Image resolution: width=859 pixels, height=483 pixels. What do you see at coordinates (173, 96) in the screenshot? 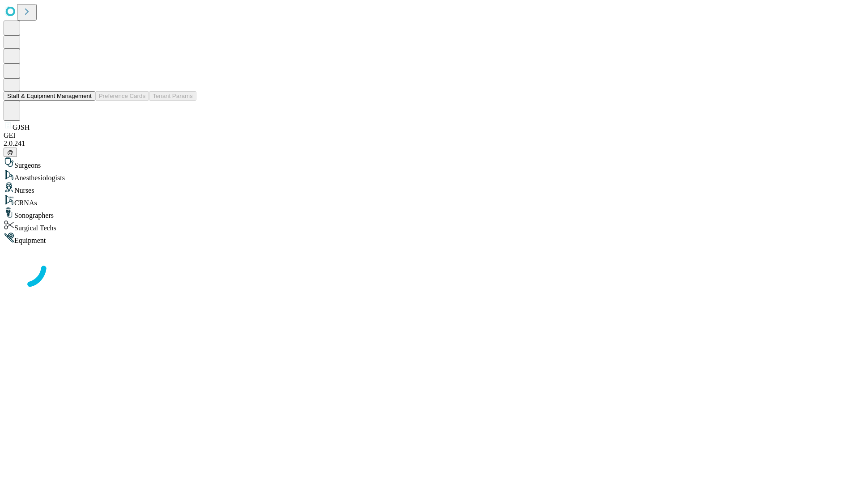
I see `button: Tenant Params` at bounding box center [173, 96].